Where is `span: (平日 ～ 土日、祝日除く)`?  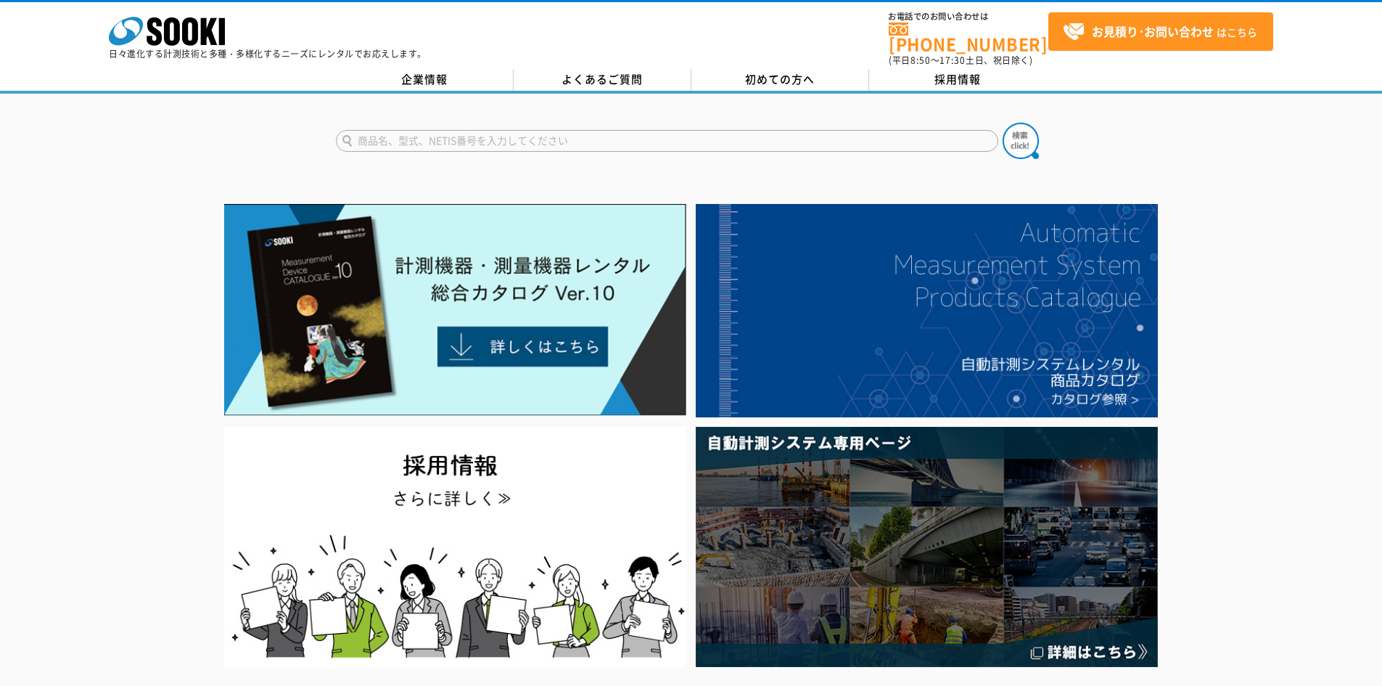 span: (平日 ～ 土日、祝日除く) is located at coordinates (961, 60).